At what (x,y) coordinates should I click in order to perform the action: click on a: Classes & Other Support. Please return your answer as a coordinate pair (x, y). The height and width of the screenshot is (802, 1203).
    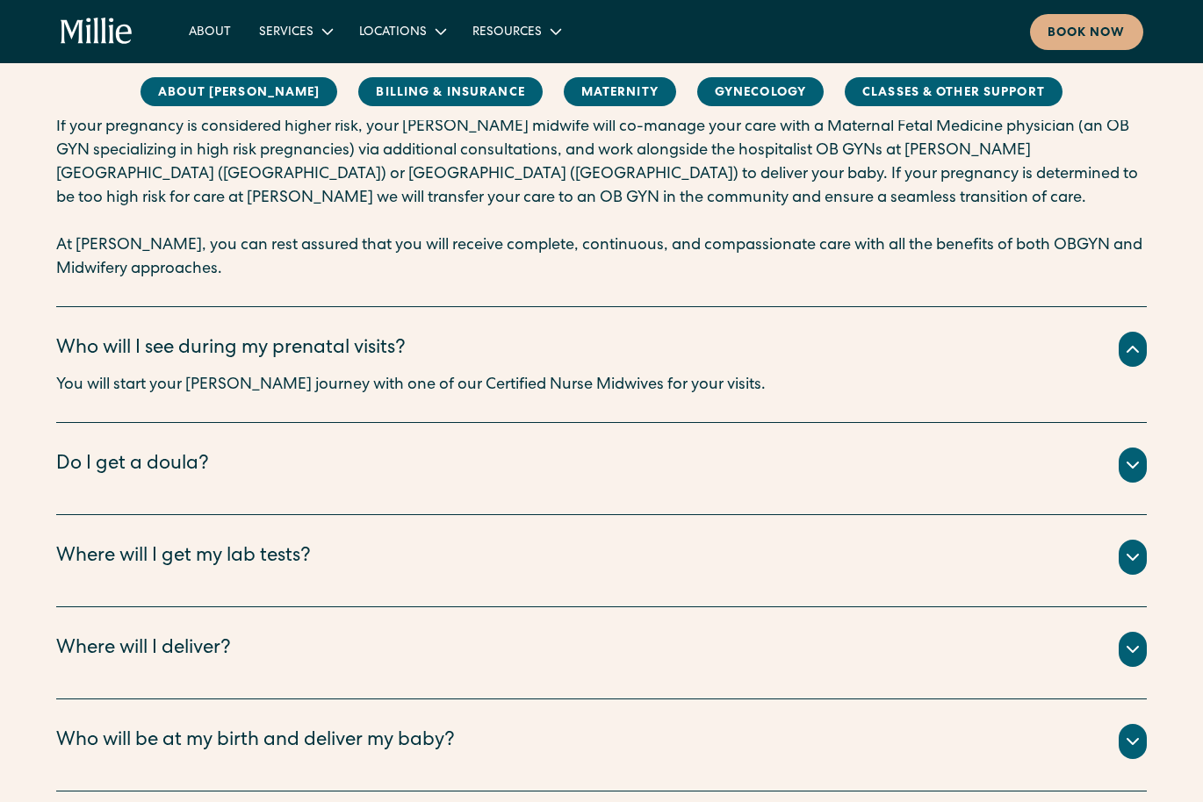
    Looking at the image, I should click on (953, 91).